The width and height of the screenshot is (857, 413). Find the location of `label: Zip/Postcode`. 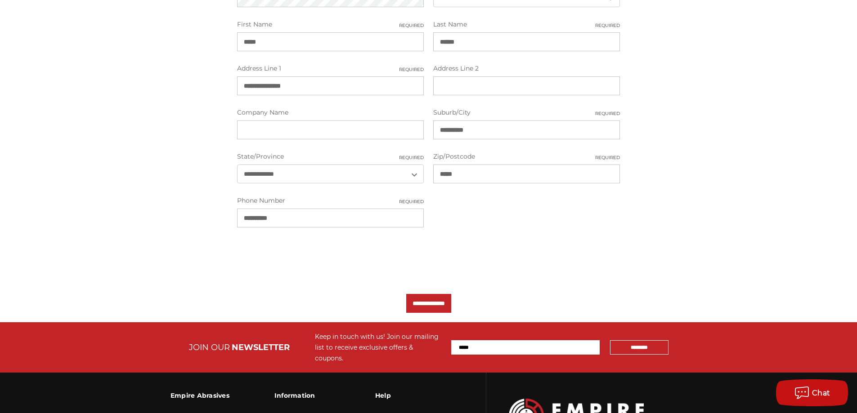

label: Zip/Postcode is located at coordinates (526, 156).